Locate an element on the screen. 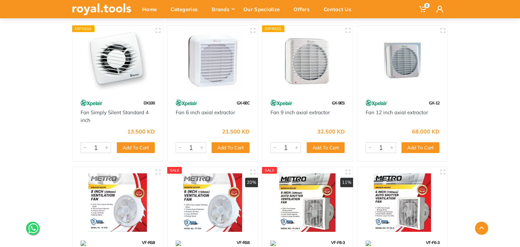  img: Royal Tools - 8 INCH Auto Shutter Ventilation Fan is located at coordinates (307, 203).